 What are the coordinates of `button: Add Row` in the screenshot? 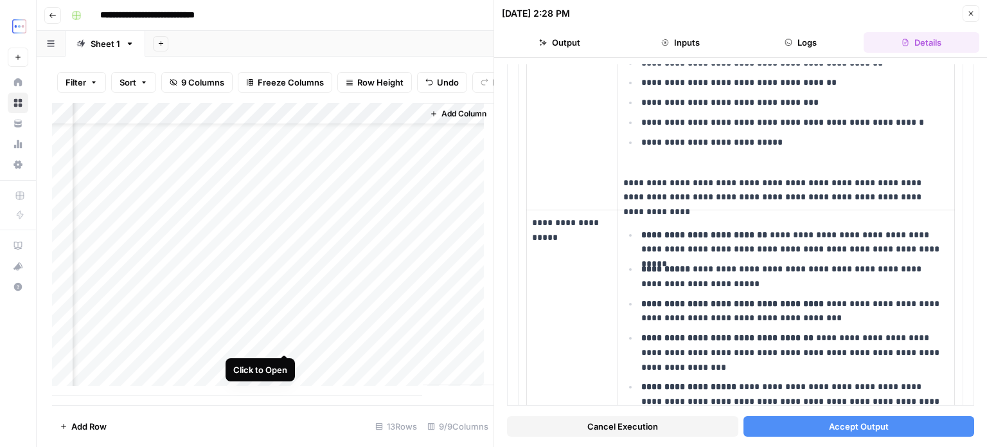 It's located at (83, 426).